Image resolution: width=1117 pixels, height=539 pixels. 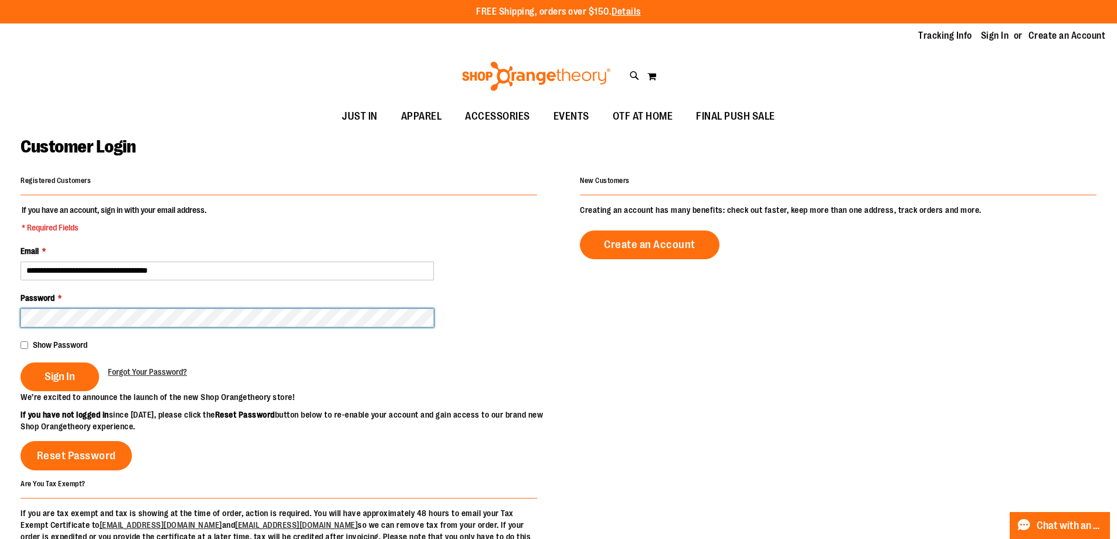 What do you see at coordinates (53, 483) in the screenshot?
I see `strong: Are You Tax Exempt?` at bounding box center [53, 483].